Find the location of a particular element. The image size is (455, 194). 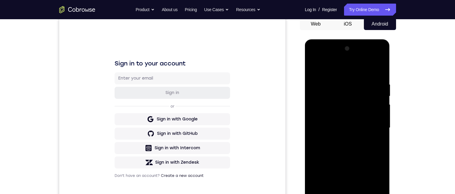

a: Log In is located at coordinates (310, 10).